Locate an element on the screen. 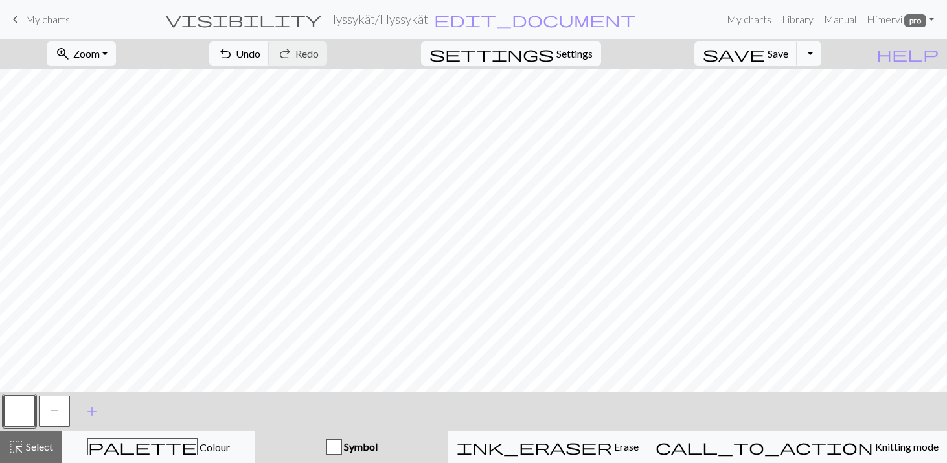  span: Knitting mode is located at coordinates (906, 446).